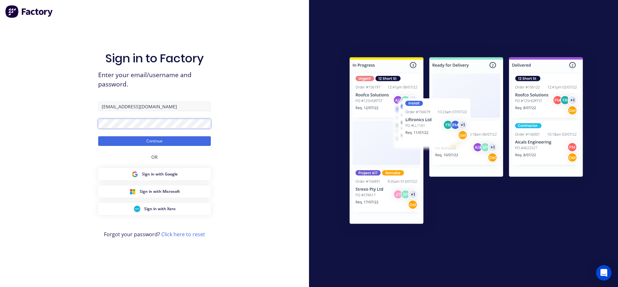  What do you see at coordinates (160, 192) in the screenshot?
I see `span: Sign in with Microsoft` at bounding box center [160, 192].